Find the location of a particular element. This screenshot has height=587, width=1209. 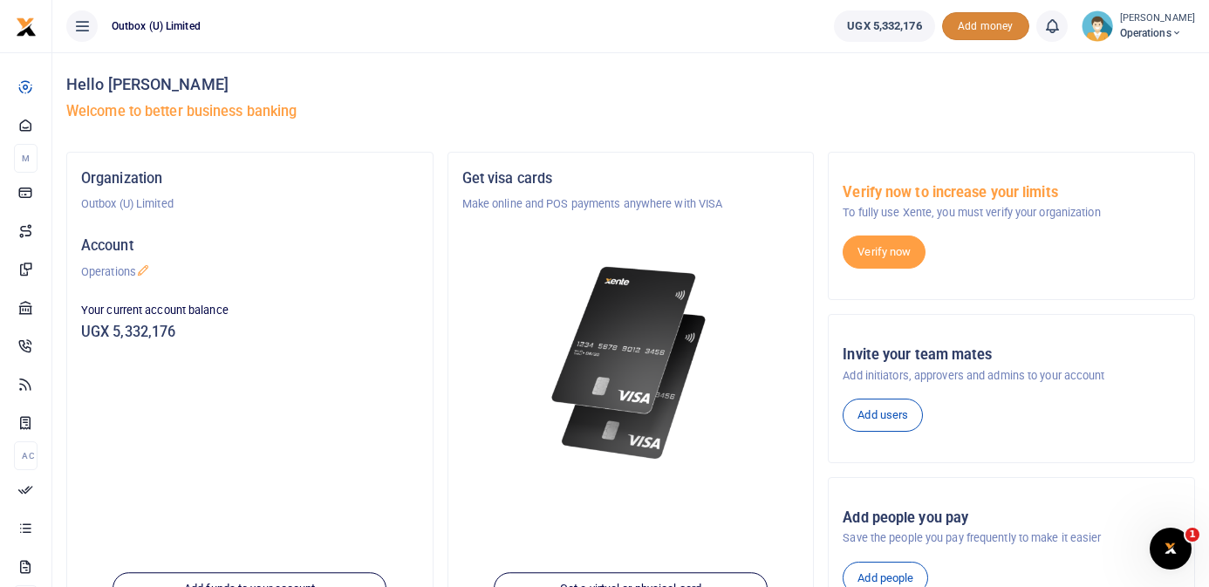

h5: Add people you pay is located at coordinates (1011, 518).